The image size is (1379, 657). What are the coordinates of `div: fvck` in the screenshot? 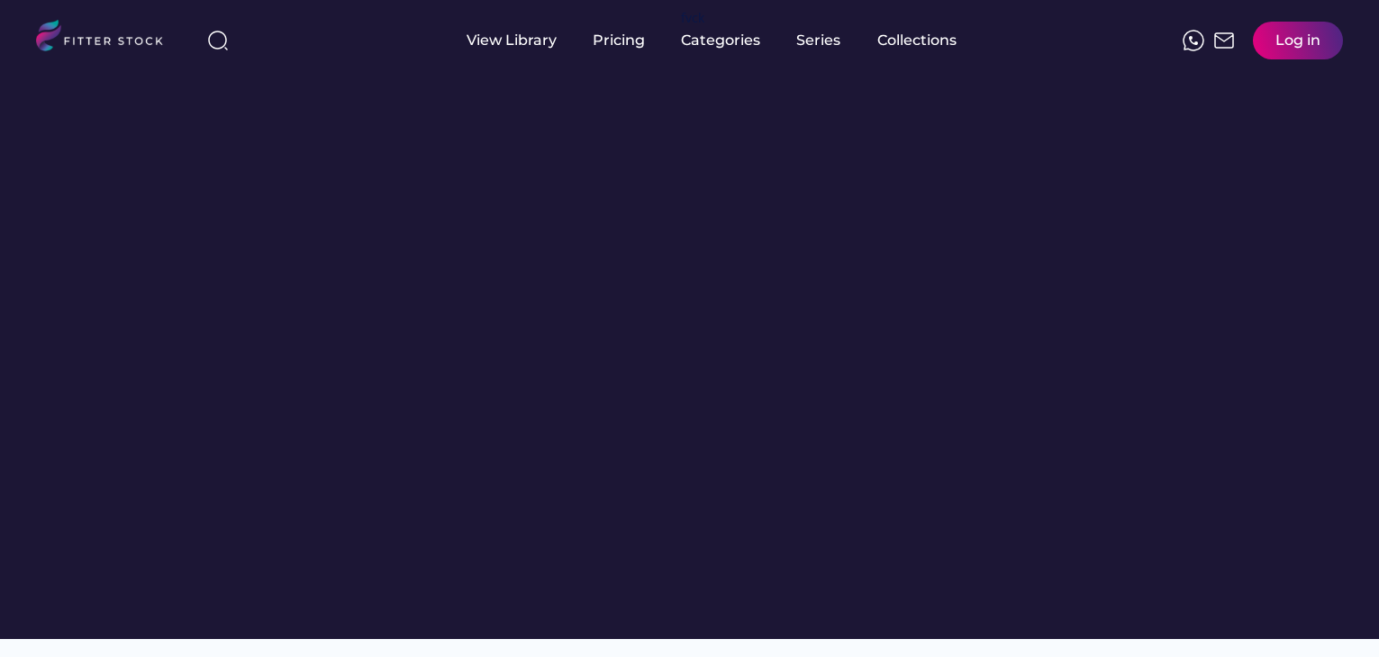 It's located at (692, 18).